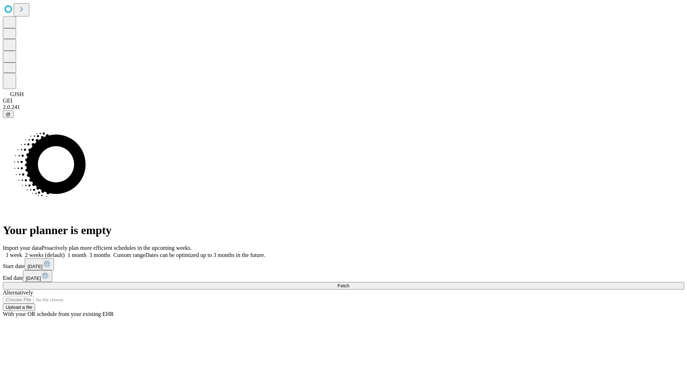 The image size is (687, 386). What do you see at coordinates (344, 230) in the screenshot?
I see `h1: Your planner is empty` at bounding box center [344, 230].